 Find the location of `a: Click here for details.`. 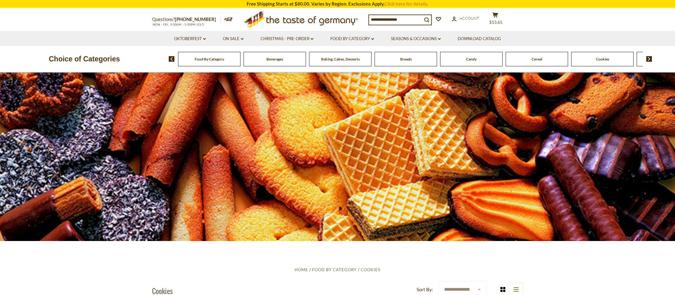

a: Click here for details. is located at coordinates (406, 4).